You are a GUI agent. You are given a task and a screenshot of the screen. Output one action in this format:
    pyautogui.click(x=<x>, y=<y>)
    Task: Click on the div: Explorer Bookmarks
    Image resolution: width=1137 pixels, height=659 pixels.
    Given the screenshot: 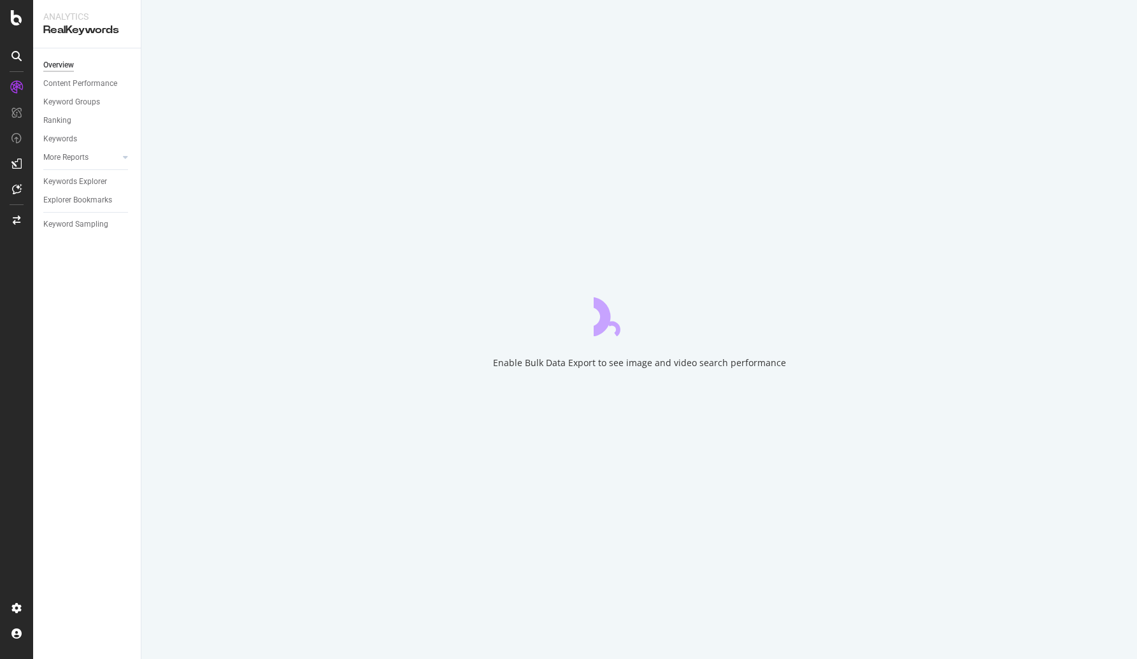 What is the action you would take?
    pyautogui.click(x=78, y=200)
    